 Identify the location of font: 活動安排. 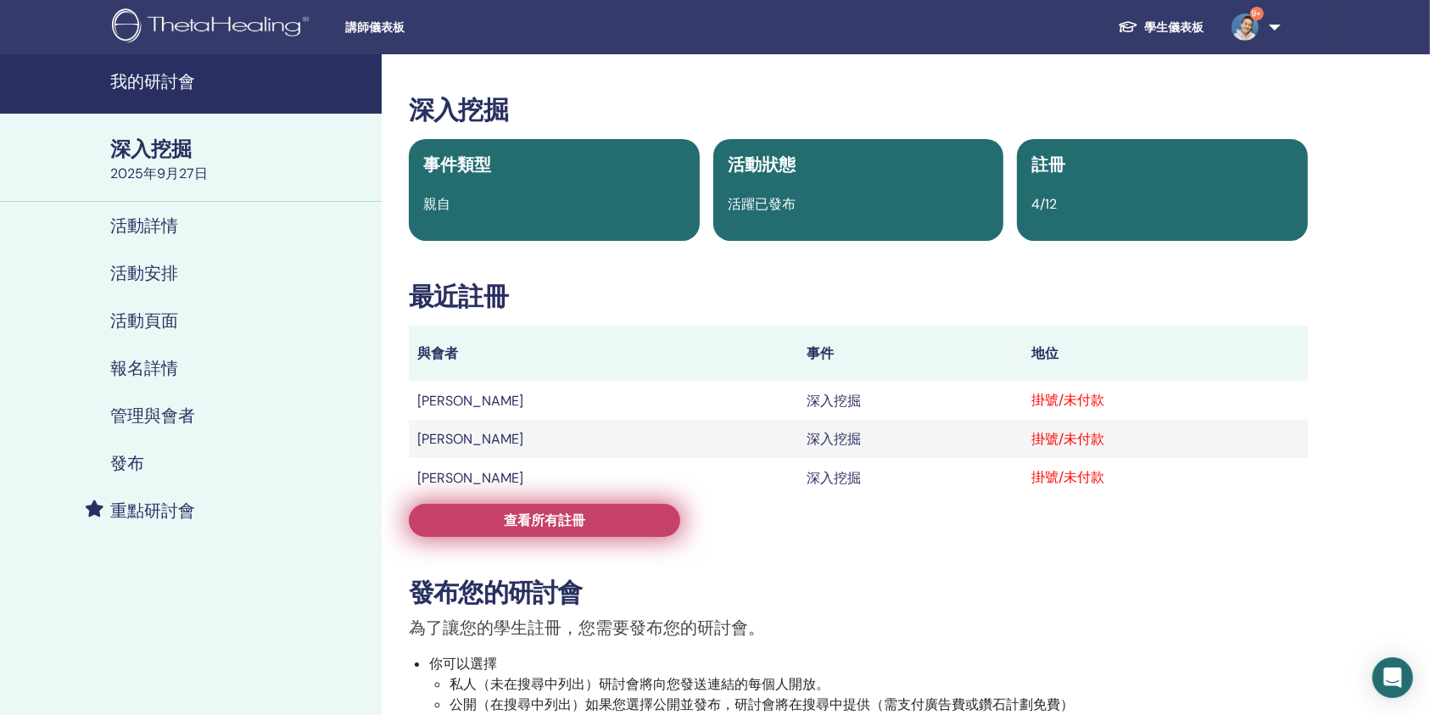
(144, 273).